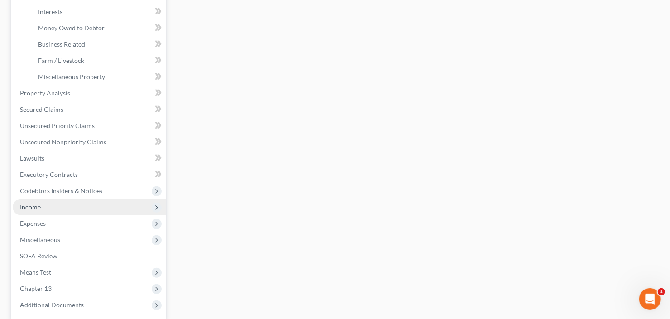 Image resolution: width=670 pixels, height=319 pixels. Describe the element at coordinates (36, 288) in the screenshot. I see `span: Chapter 13` at that location.